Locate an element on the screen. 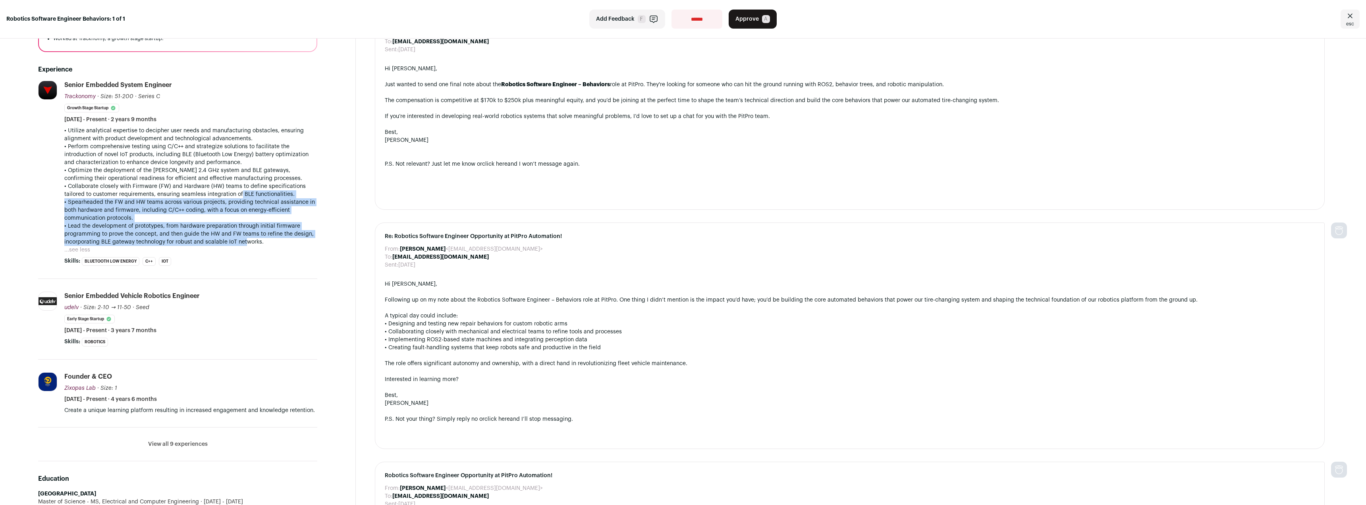 Image resolution: width=1366 pixels, height=505 pixels. div: Just wanted to send one final note about the role at PitPro. They're looking for someone who can ... is located at coordinates (850, 85).